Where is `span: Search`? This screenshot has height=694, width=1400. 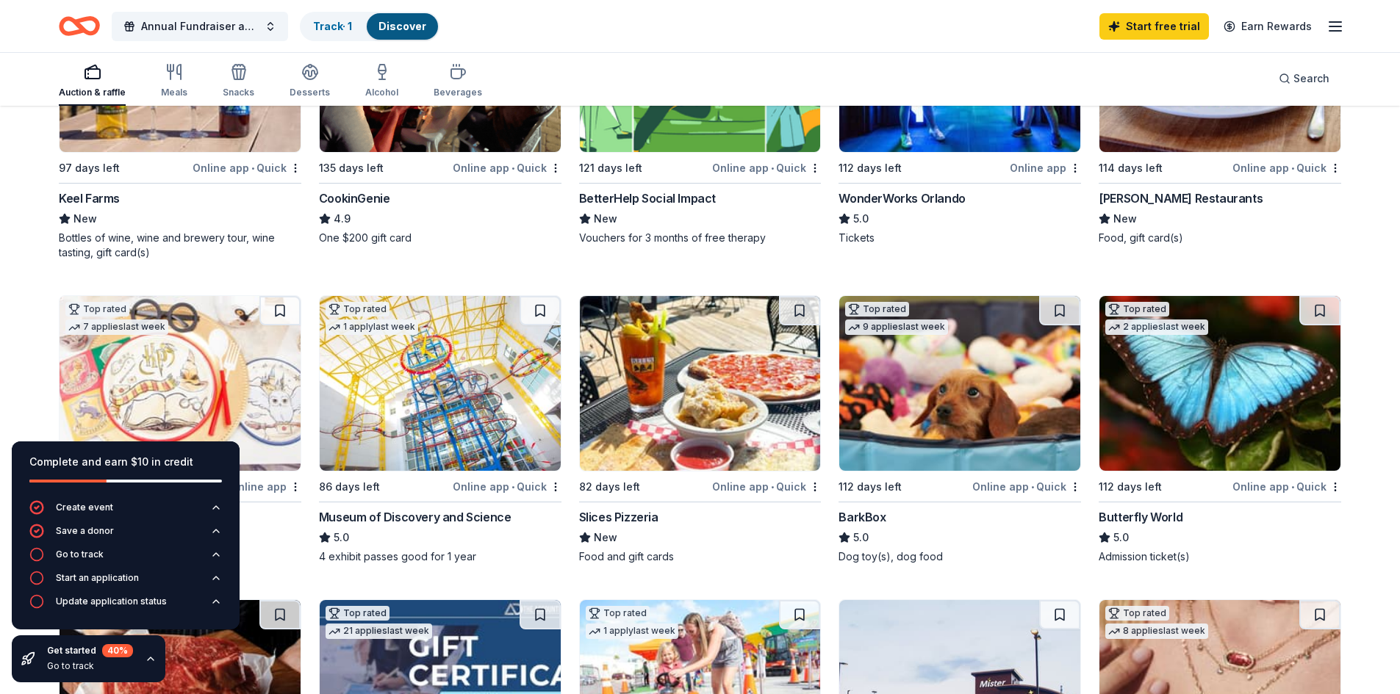
span: Search is located at coordinates (1311, 79).